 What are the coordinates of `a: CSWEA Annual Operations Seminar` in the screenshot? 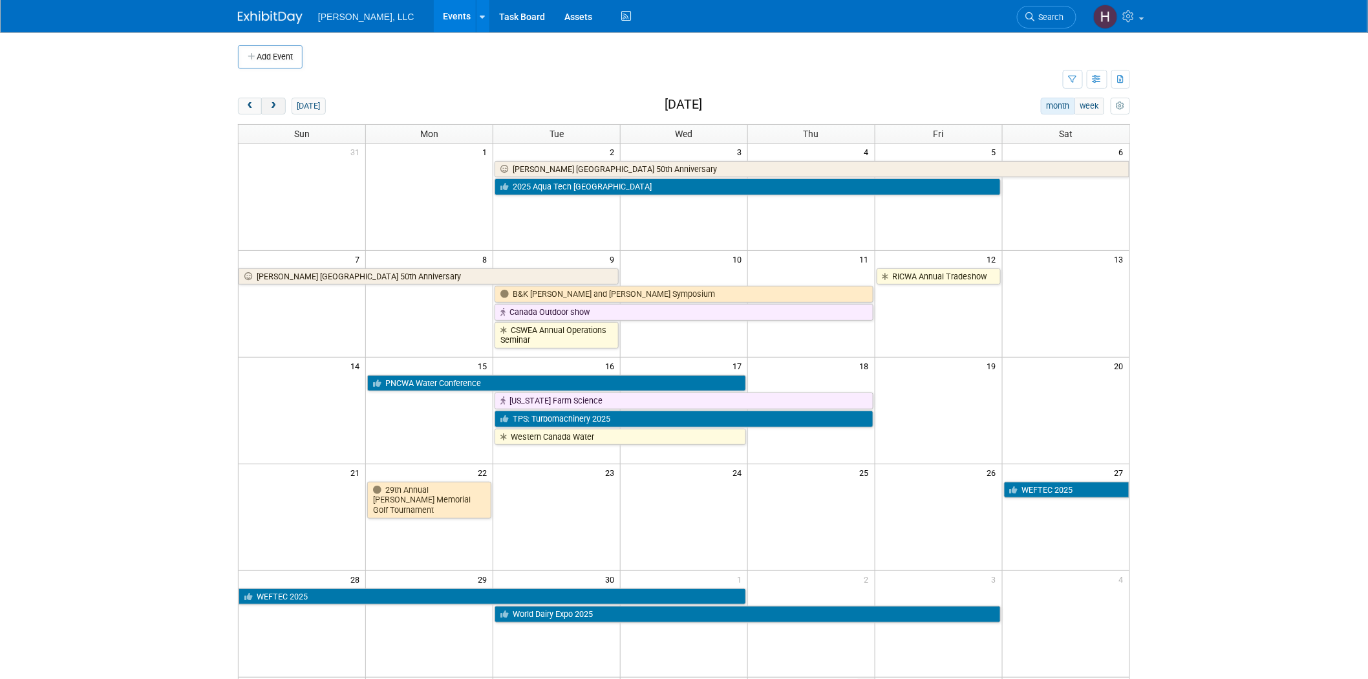 It's located at (557, 335).